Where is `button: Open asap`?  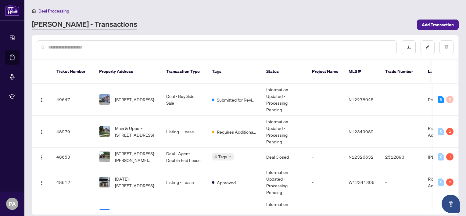
button: Open asap is located at coordinates (451, 204).